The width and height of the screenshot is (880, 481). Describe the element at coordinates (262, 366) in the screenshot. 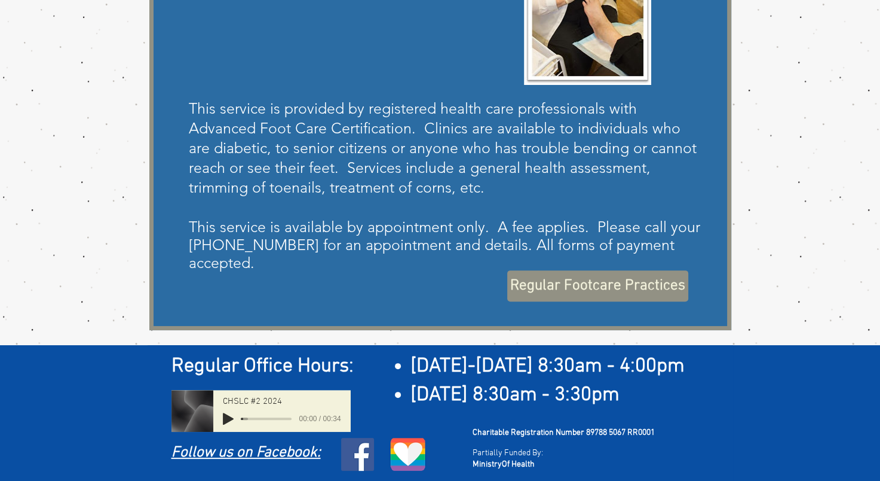

I see `span: Regular Office Hours:` at that location.